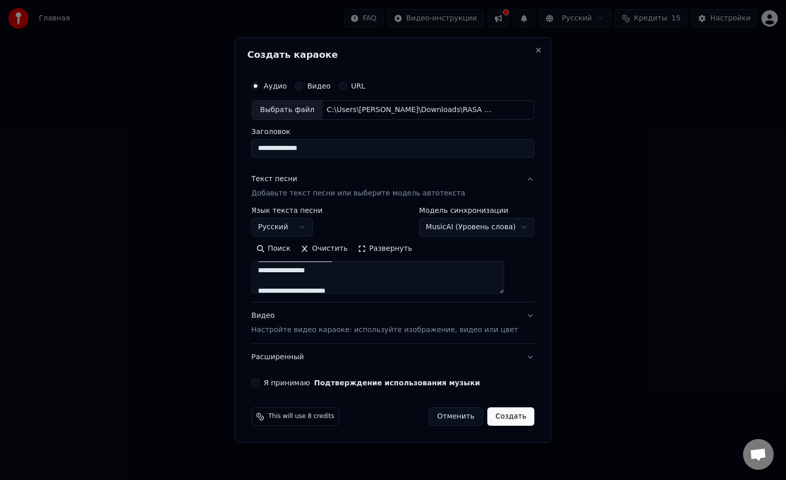 The height and width of the screenshot is (480, 786). What do you see at coordinates (274, 179) in the screenshot?
I see `div: Текст песни` at bounding box center [274, 179].